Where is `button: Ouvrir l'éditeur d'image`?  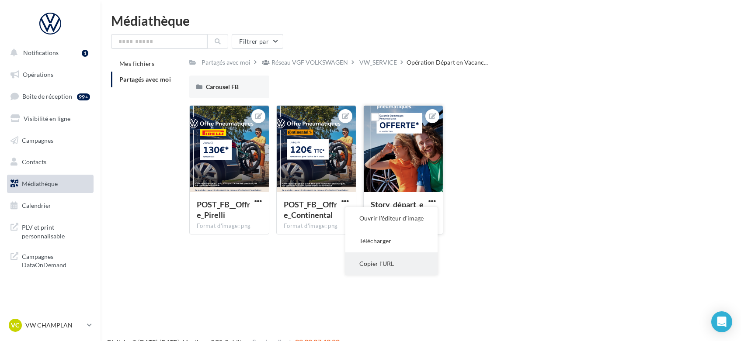
button: Ouvrir l'éditeur d'image is located at coordinates (391, 218).